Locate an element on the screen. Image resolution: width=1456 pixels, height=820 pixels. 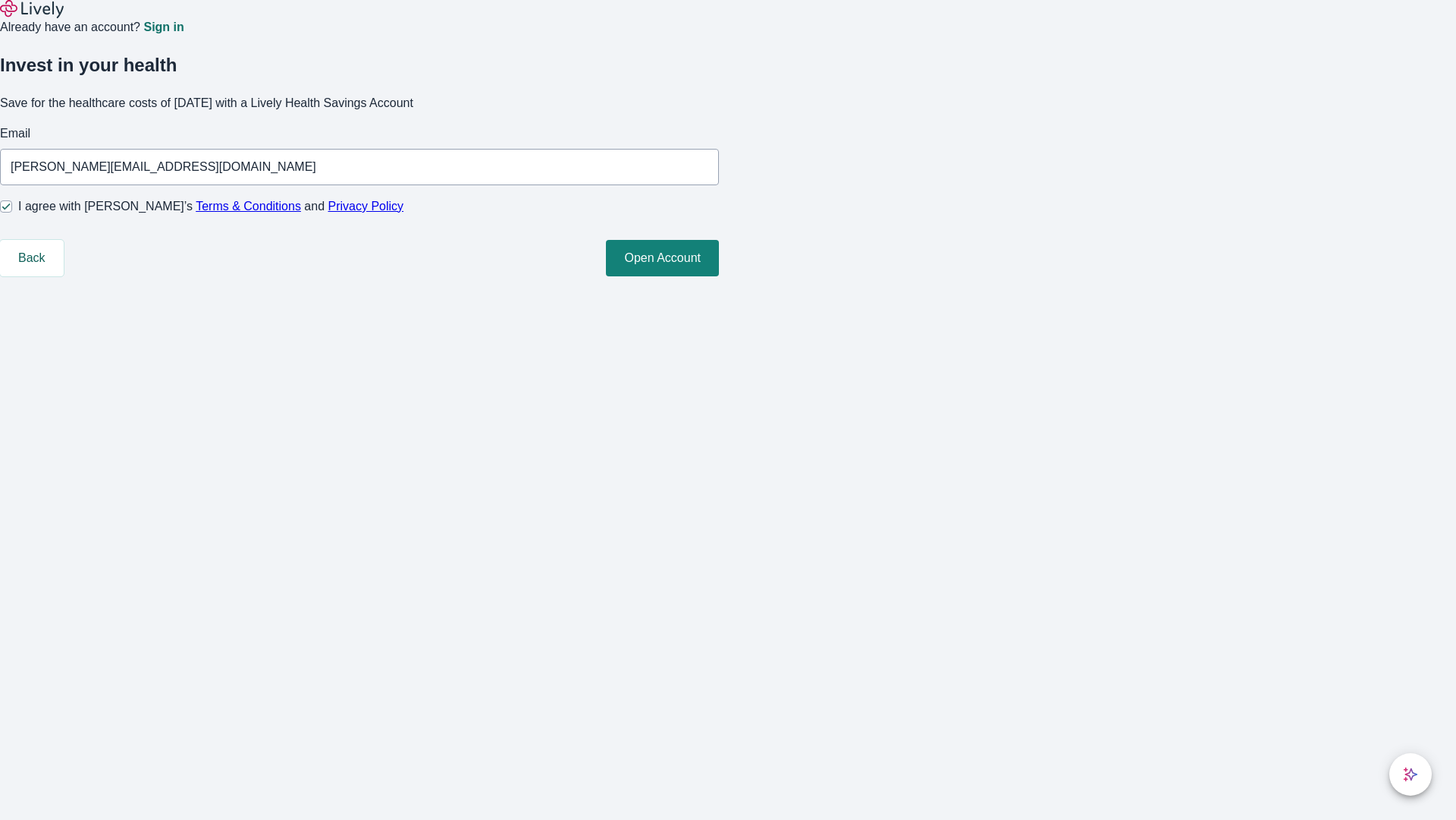
button: chat is located at coordinates (1410, 774).